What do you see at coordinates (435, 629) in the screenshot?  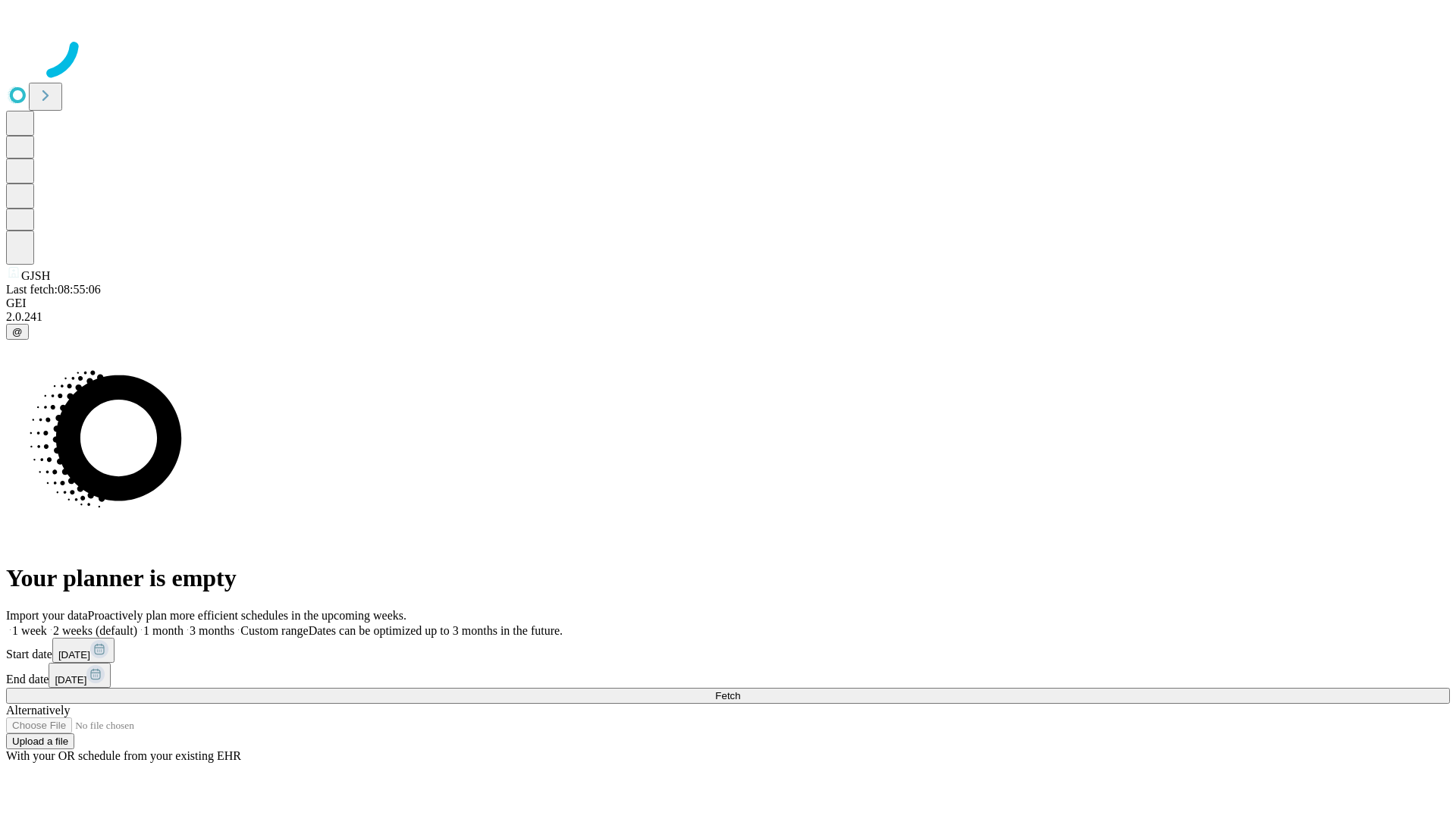 I see `span: Dates can be optimized up to 3 months in the future.` at bounding box center [435, 629].